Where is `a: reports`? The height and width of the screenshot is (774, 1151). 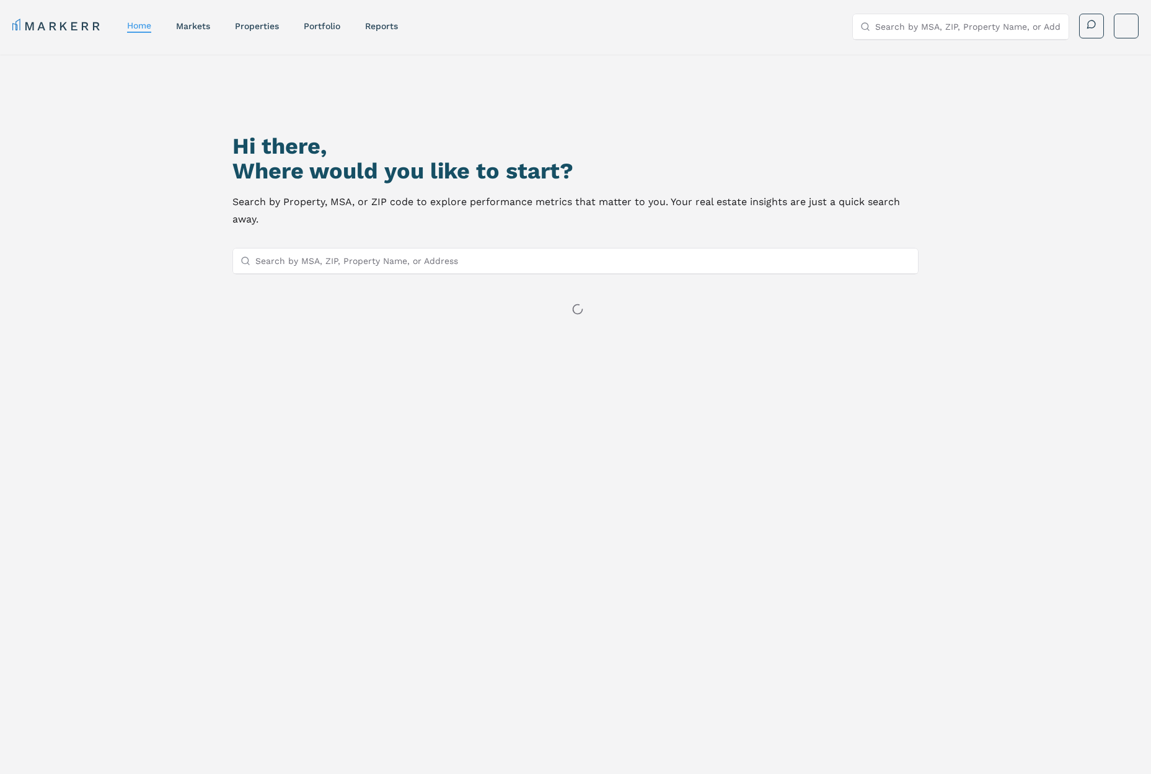 a: reports is located at coordinates (381, 26).